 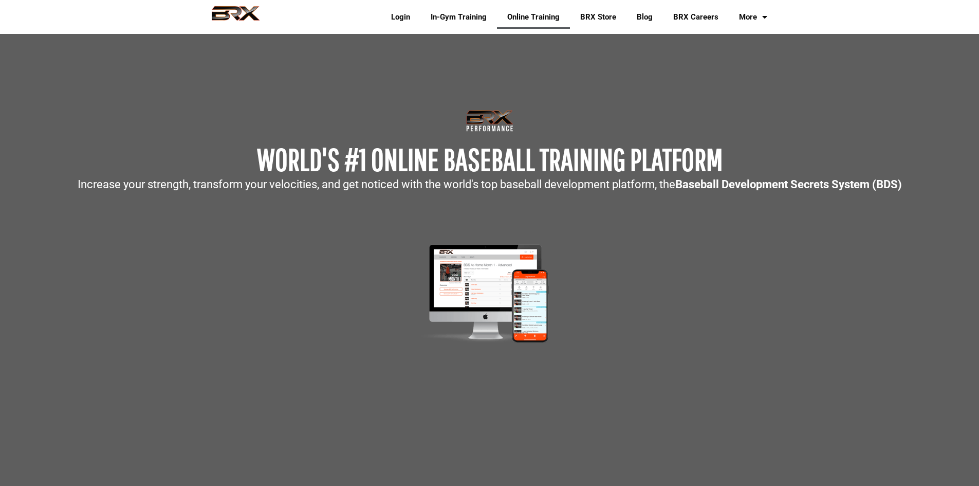 What do you see at coordinates (789, 184) in the screenshot?
I see `strong: Baseball Development Secrets System (BDS)` at bounding box center [789, 184].